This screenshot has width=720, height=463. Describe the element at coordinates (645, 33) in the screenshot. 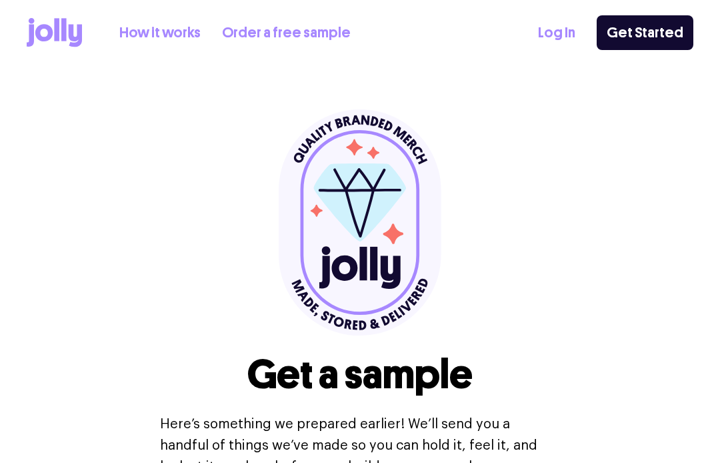

I see `a: Get Started` at that location.